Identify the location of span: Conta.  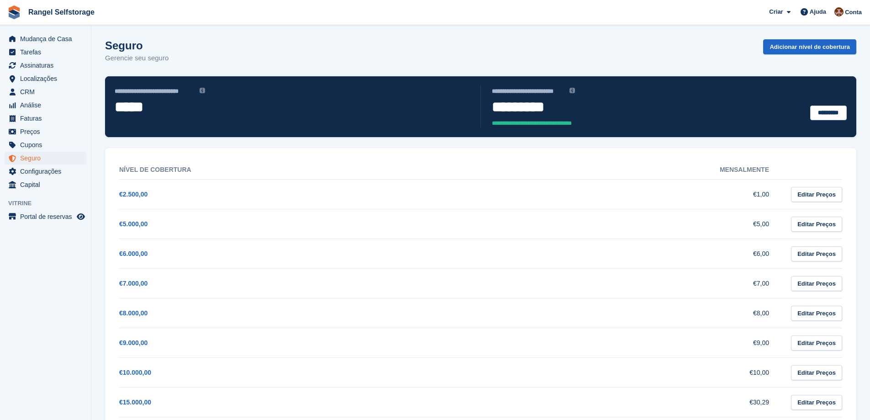
(853, 12).